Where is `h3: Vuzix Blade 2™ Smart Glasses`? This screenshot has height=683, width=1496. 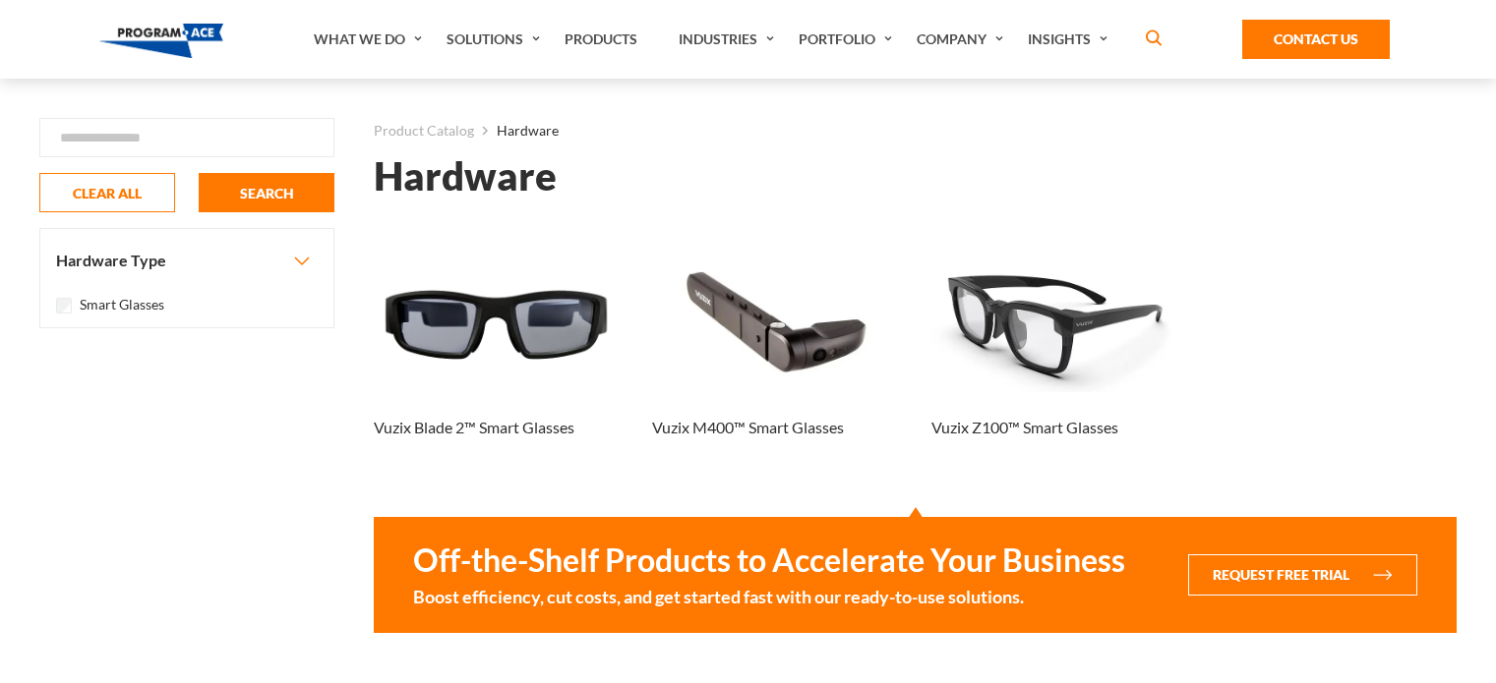 h3: Vuzix Blade 2™ Smart Glasses is located at coordinates (474, 428).